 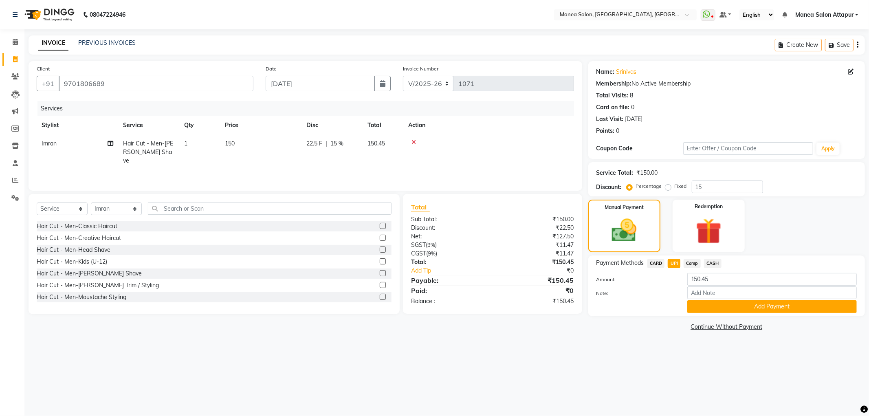 What do you see at coordinates (649, 186) in the screenshot?
I see `label: Percentage` at bounding box center [649, 186].